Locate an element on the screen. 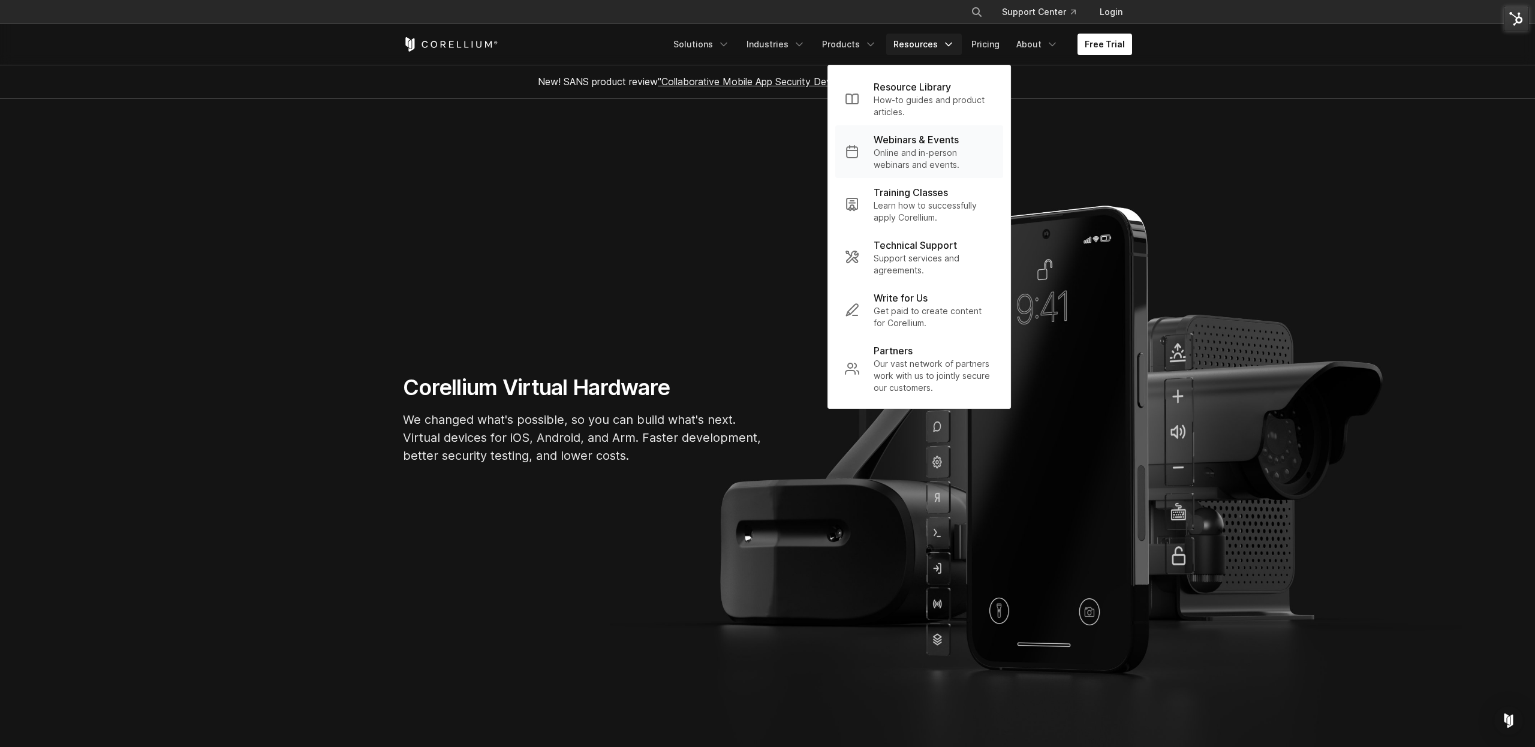  p: Write for Us is located at coordinates (901, 298).